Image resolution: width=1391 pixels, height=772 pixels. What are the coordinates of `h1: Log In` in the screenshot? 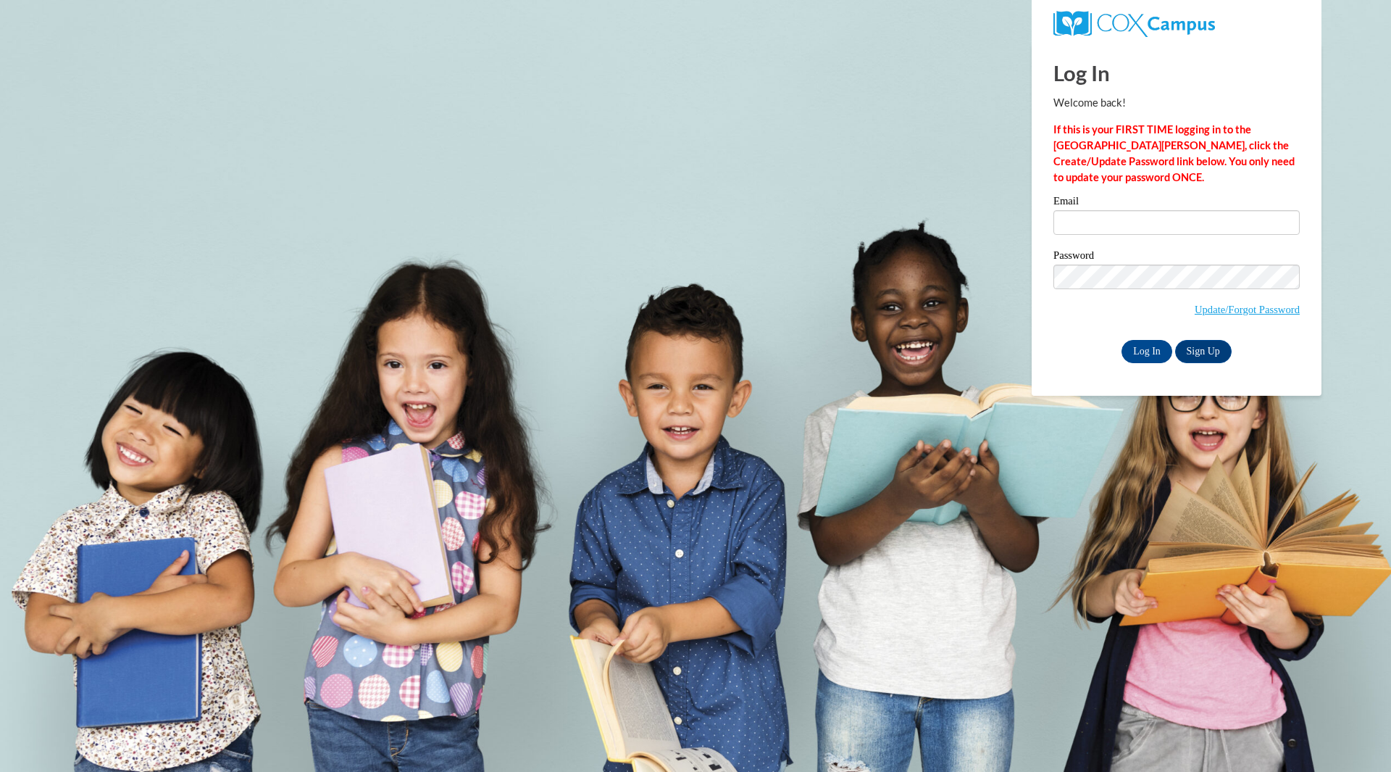 It's located at (1177, 72).